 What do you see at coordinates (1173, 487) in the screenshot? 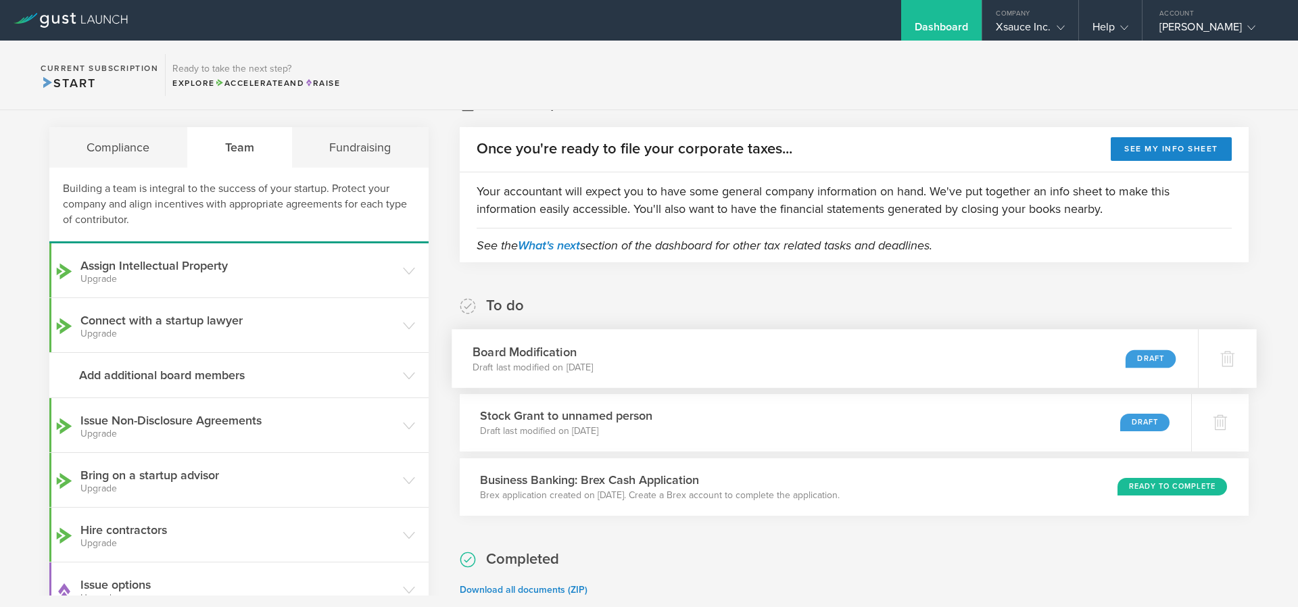
I see `div: Ready to Complete` at bounding box center [1173, 487].